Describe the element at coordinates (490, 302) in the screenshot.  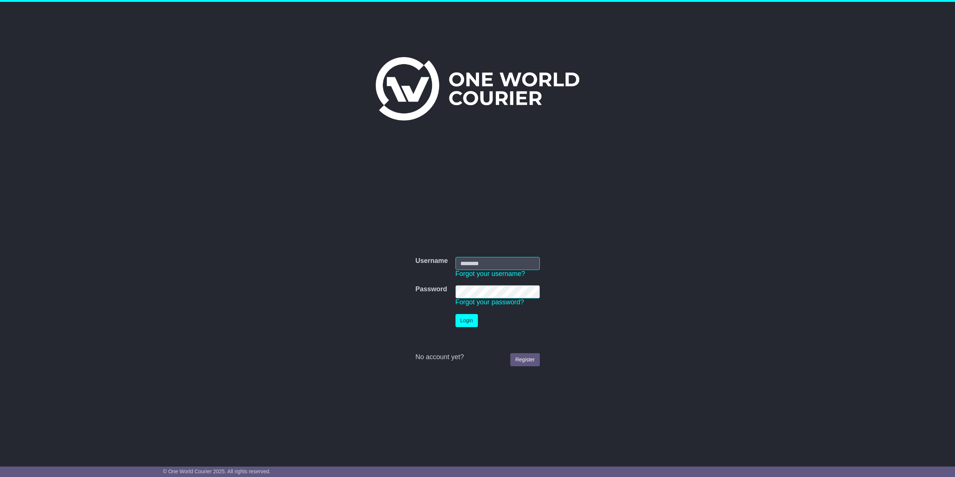
I see `a: Forgot your password?` at that location.